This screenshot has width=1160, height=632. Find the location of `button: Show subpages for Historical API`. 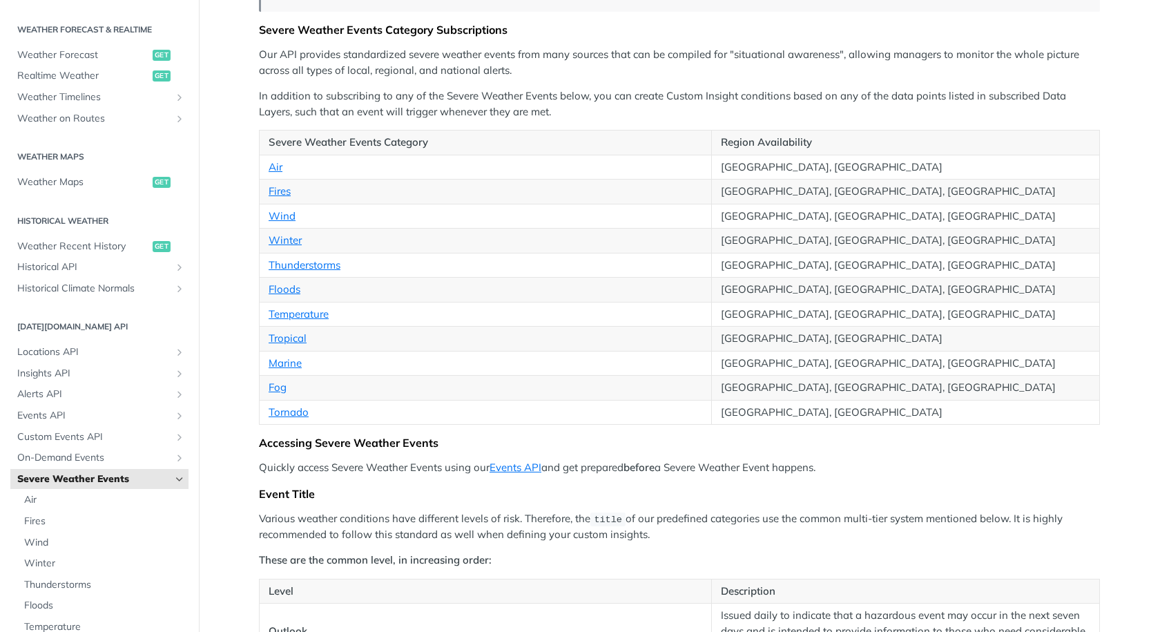

button: Show subpages for Historical API is located at coordinates (180, 267).